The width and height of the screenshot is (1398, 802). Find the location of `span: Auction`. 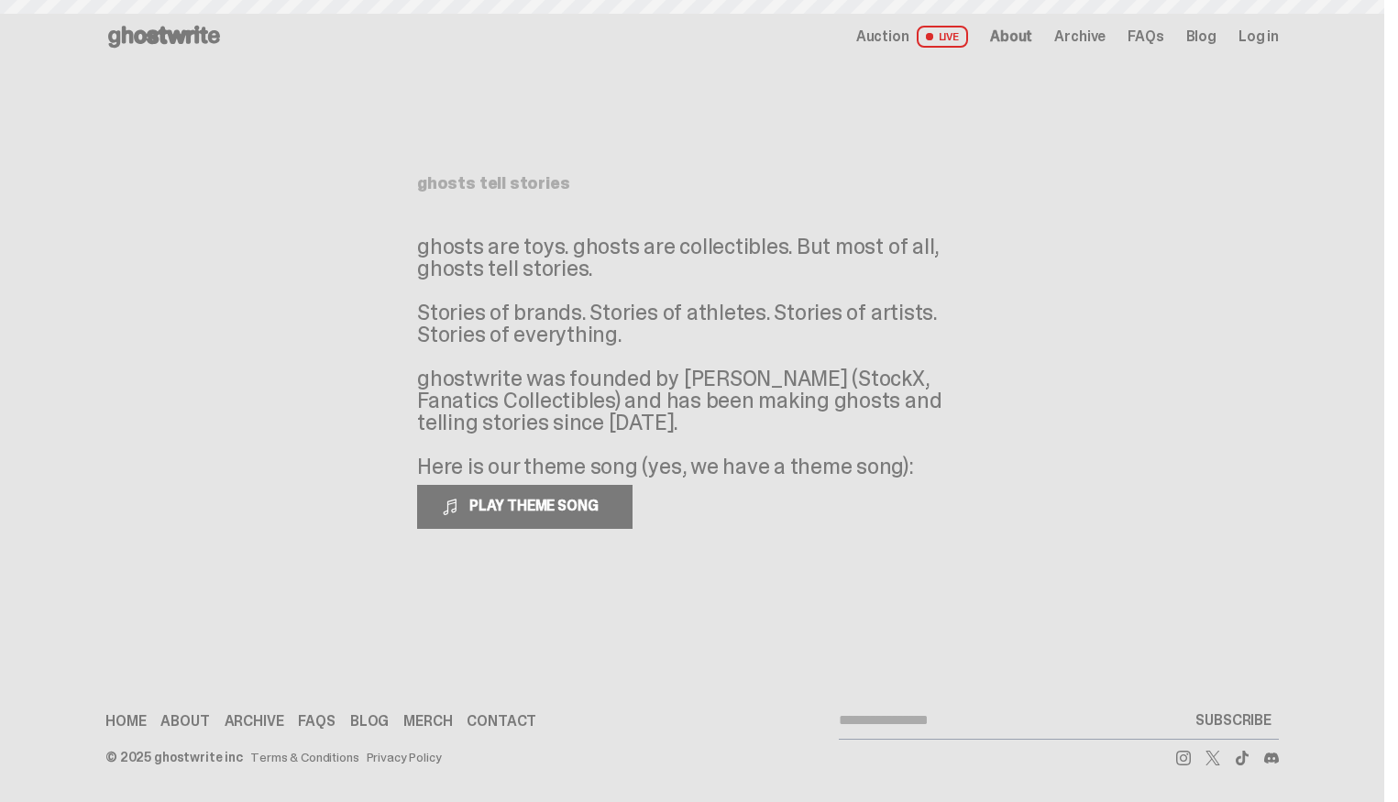

span: Auction is located at coordinates (883, 37).